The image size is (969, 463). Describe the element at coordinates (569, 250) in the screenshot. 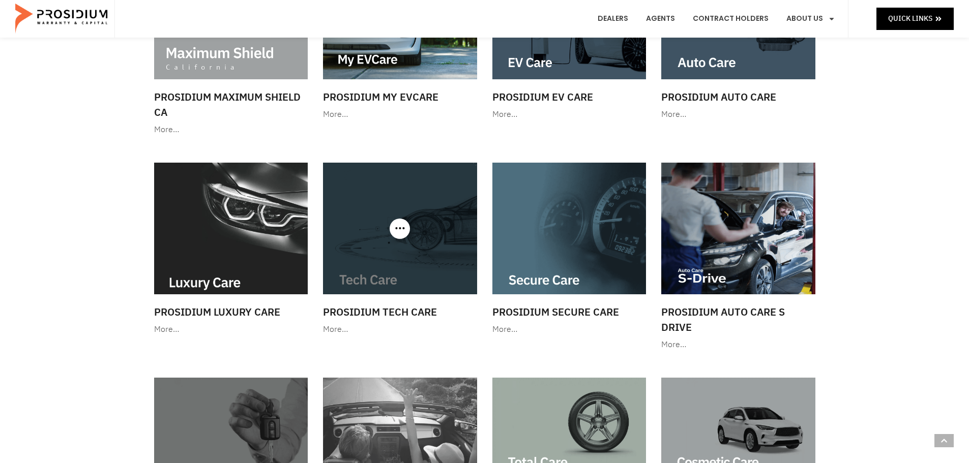

I see `a: Prosidium Secure Care More…` at that location.